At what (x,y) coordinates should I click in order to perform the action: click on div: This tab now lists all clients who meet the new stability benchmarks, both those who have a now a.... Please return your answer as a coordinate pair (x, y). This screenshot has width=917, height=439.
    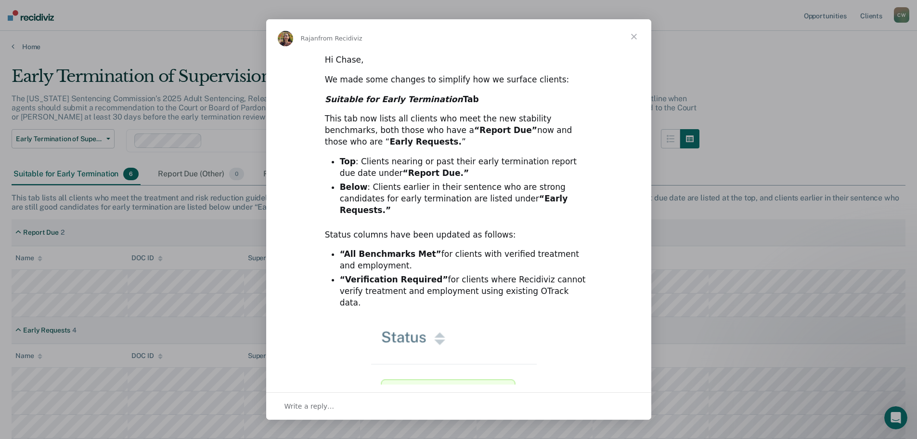
    Looking at the image, I should click on (459, 130).